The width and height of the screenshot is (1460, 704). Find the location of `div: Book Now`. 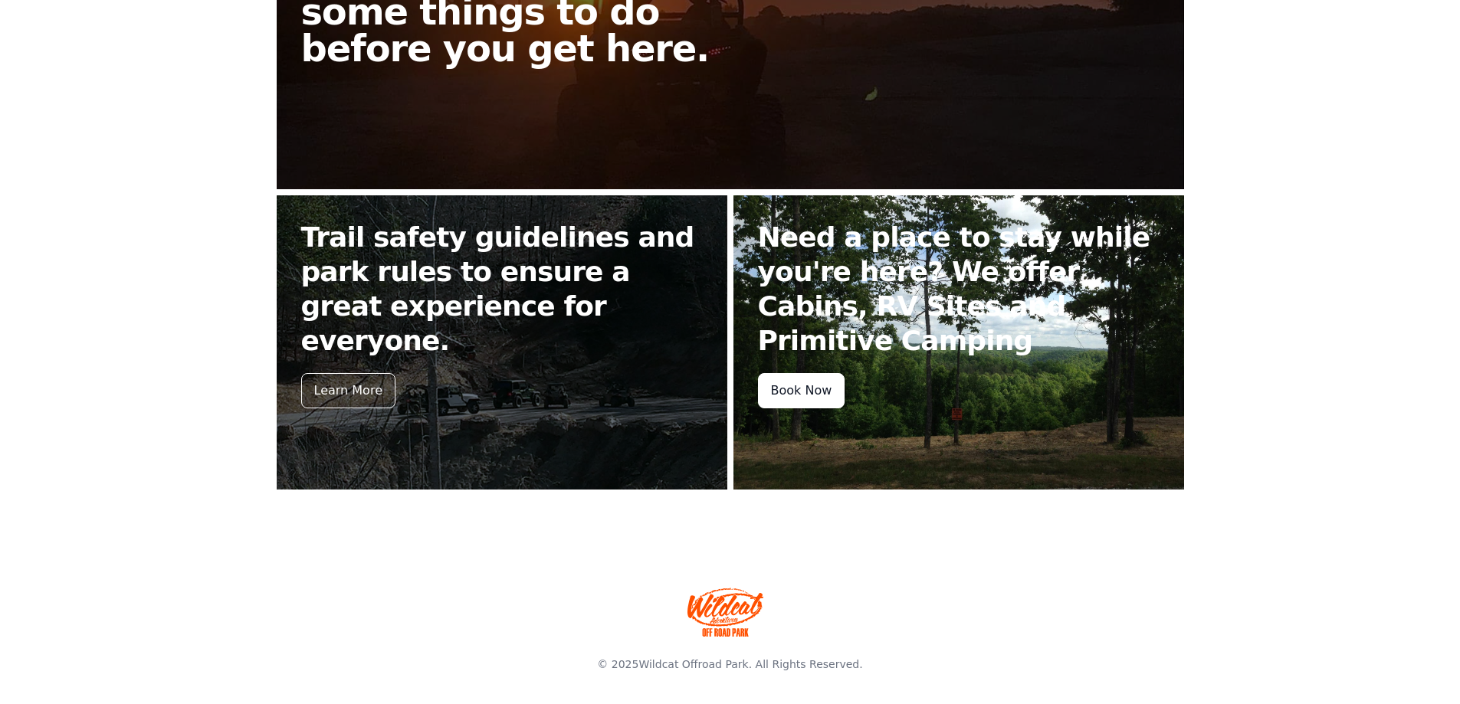

div: Book Now is located at coordinates (802, 391).